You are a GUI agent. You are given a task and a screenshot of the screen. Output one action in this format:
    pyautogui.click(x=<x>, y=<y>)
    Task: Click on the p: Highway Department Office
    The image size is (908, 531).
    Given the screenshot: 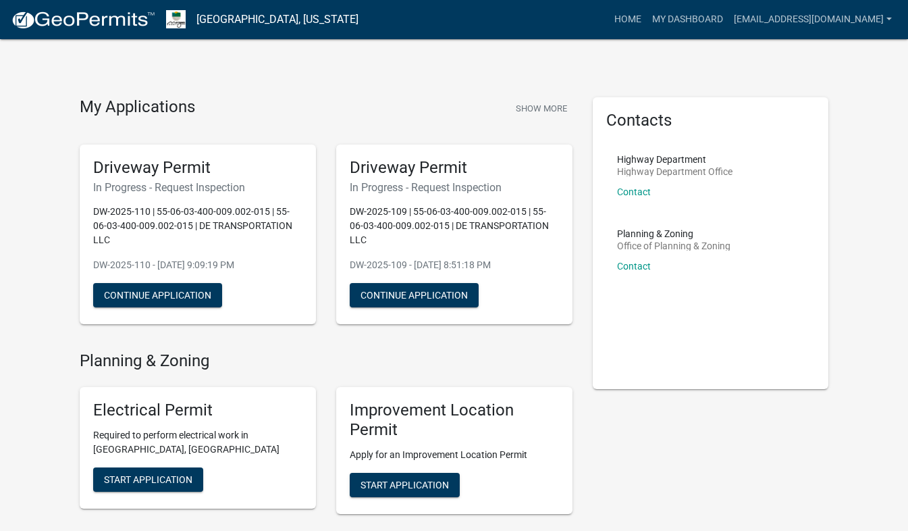 What is the action you would take?
    pyautogui.click(x=675, y=172)
    